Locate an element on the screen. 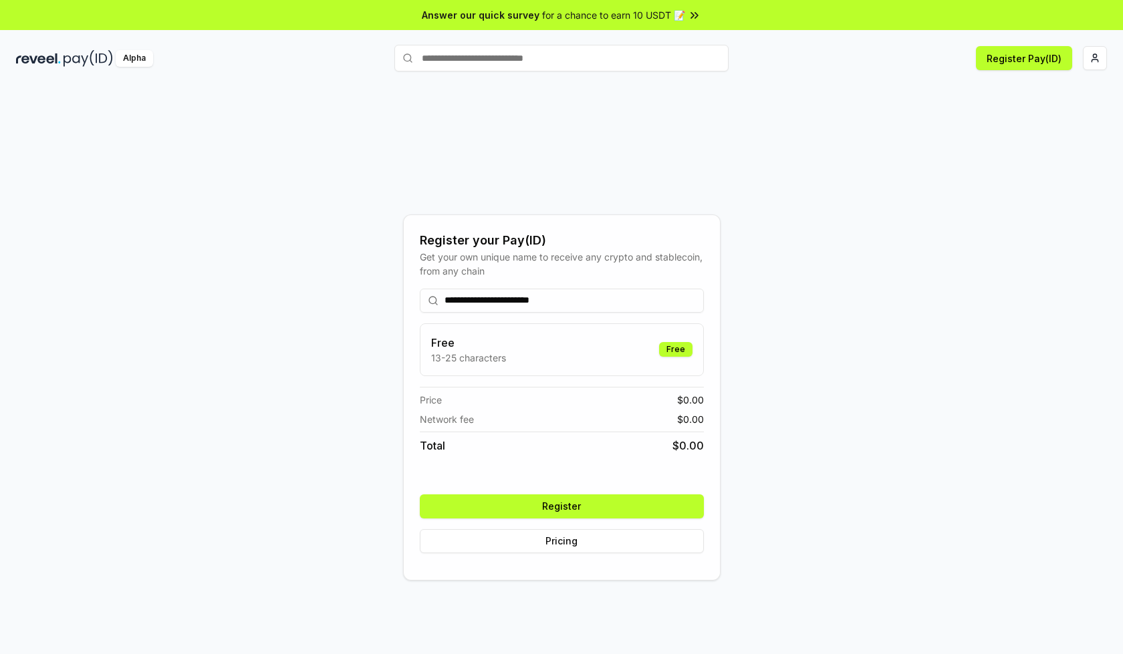 This screenshot has height=654, width=1123. span: Network fee is located at coordinates (446, 419).